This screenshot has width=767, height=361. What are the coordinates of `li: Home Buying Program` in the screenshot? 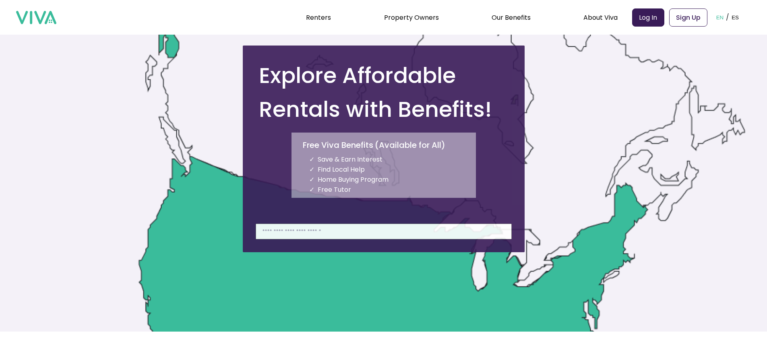 It's located at (392, 179).